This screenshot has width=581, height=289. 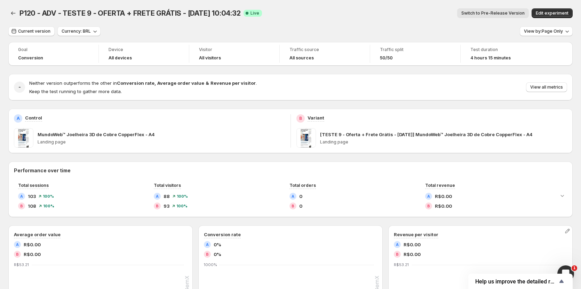 What do you see at coordinates (34, 31) in the screenshot?
I see `span: Current version` at bounding box center [34, 31].